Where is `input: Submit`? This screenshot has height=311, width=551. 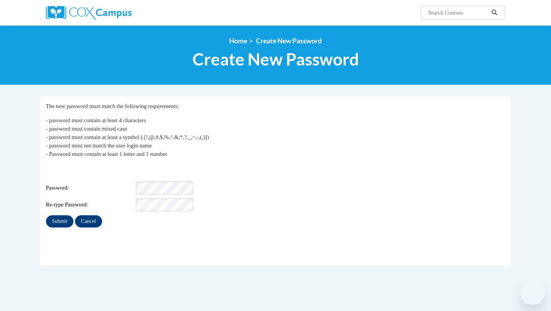
input: Submit is located at coordinates (60, 221).